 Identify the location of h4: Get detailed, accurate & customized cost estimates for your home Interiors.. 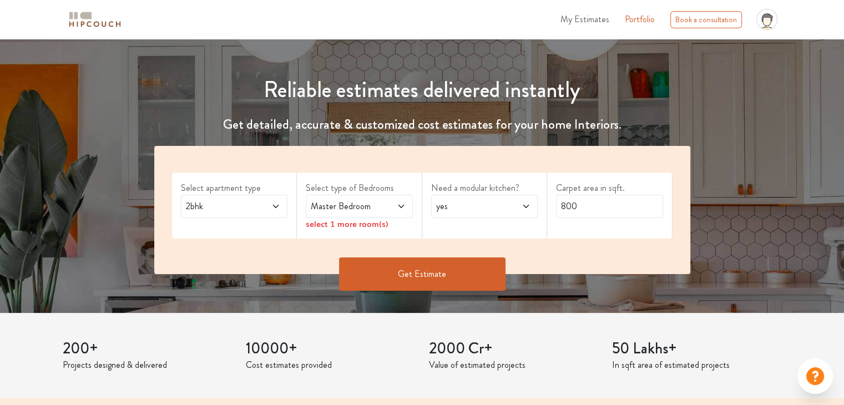
(422, 124).